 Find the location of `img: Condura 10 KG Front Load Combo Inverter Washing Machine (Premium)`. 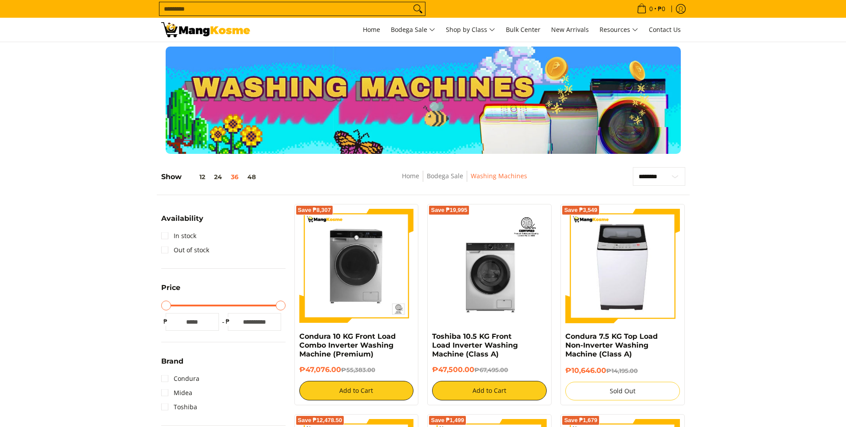

img: Condura 10 KG Front Load Combo Inverter Washing Machine (Premium) is located at coordinates (356, 266).